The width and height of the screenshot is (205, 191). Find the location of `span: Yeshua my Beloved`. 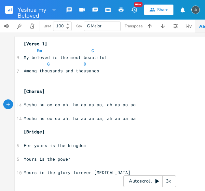

span: Yeshua my Beloved is located at coordinates (33, 10).